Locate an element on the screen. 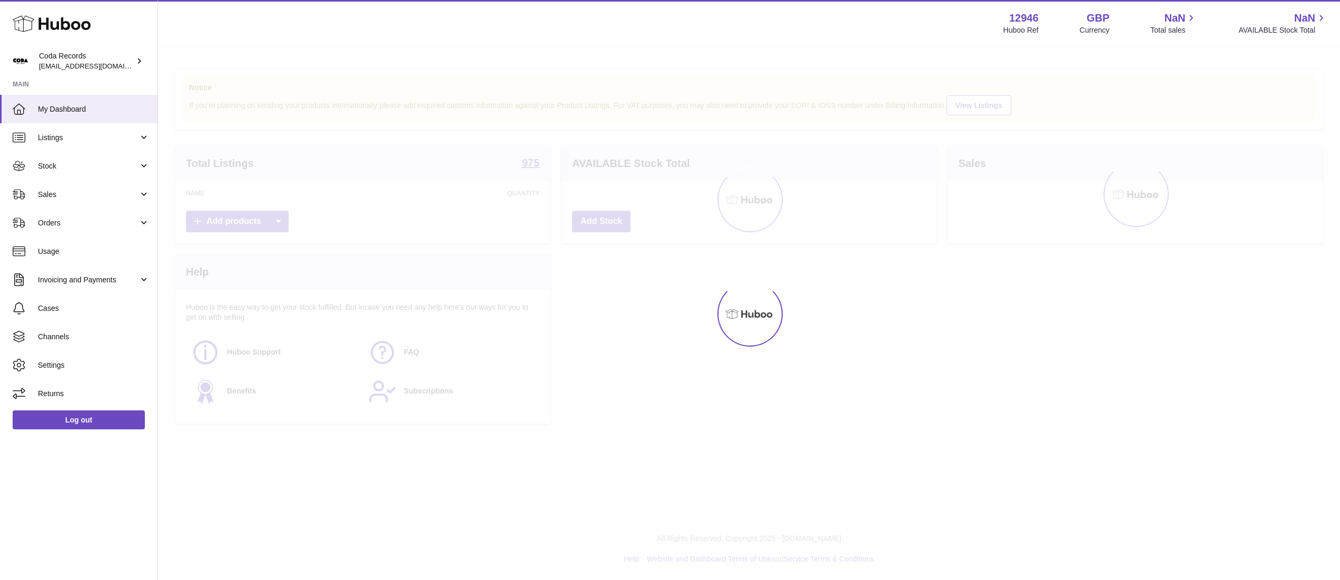 The image size is (1340, 580). span: Settings is located at coordinates (94, 365).